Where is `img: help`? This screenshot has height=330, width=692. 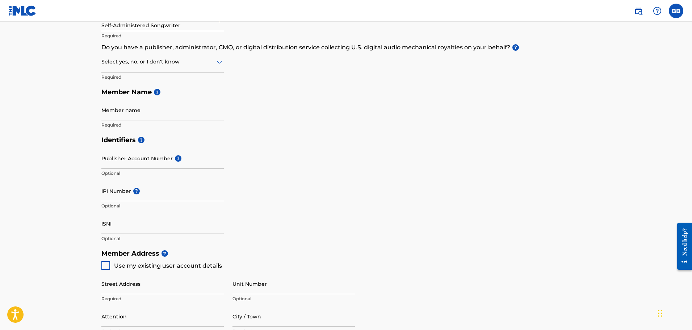
img: help is located at coordinates (657, 11).